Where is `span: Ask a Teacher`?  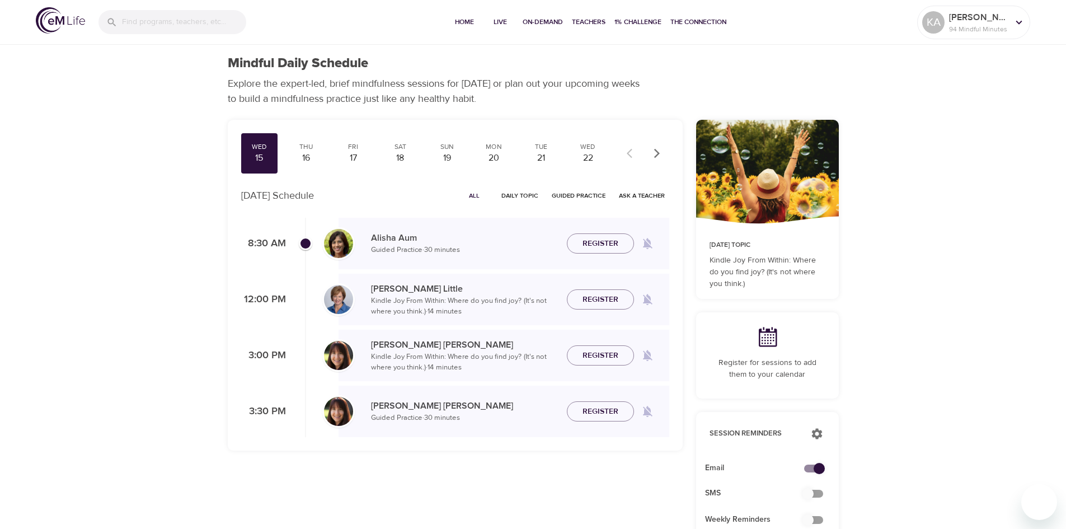
span: Ask a Teacher is located at coordinates (642, 195).